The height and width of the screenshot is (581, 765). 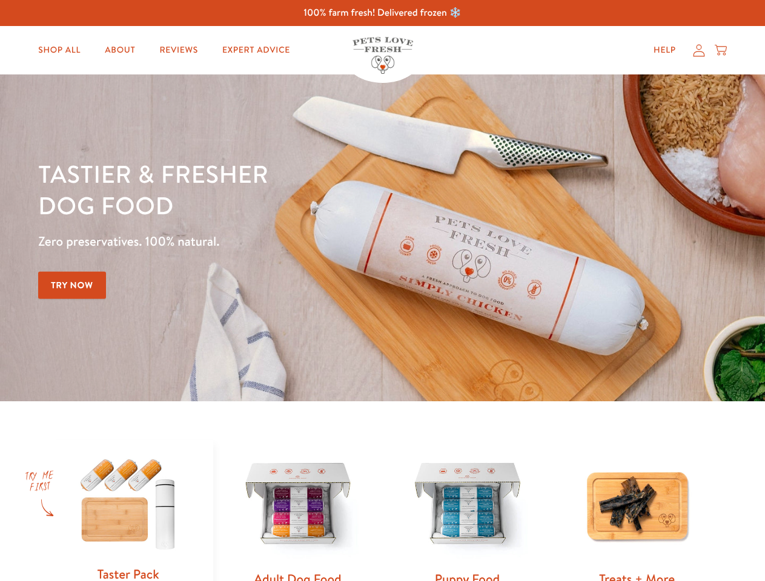 I want to click on a: Help, so click(x=664, y=50).